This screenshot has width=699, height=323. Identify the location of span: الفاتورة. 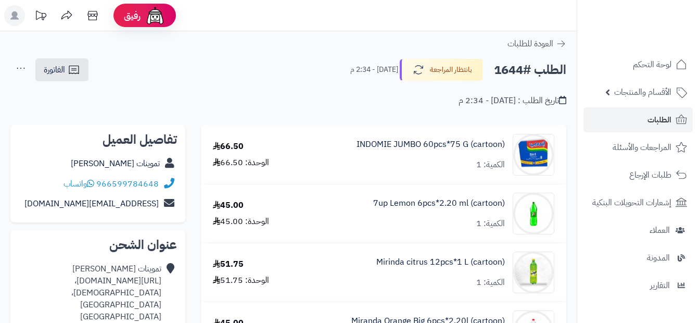
(54, 70).